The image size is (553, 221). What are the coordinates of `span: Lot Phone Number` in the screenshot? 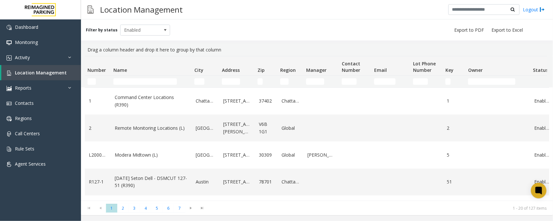 It's located at (425, 67).